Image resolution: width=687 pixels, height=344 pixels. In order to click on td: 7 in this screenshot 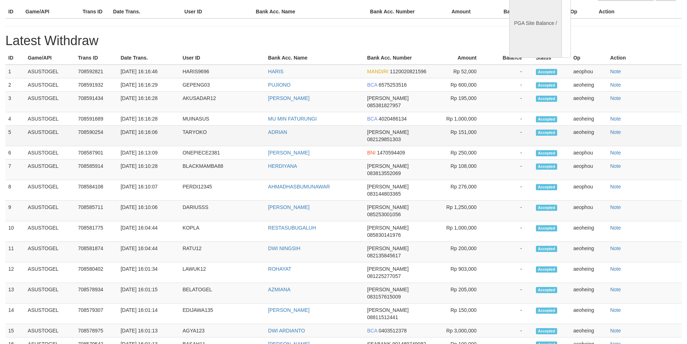, I will do `click(15, 169)`.